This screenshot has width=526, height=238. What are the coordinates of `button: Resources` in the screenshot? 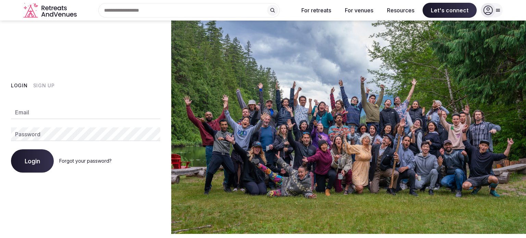 It's located at (400, 10).